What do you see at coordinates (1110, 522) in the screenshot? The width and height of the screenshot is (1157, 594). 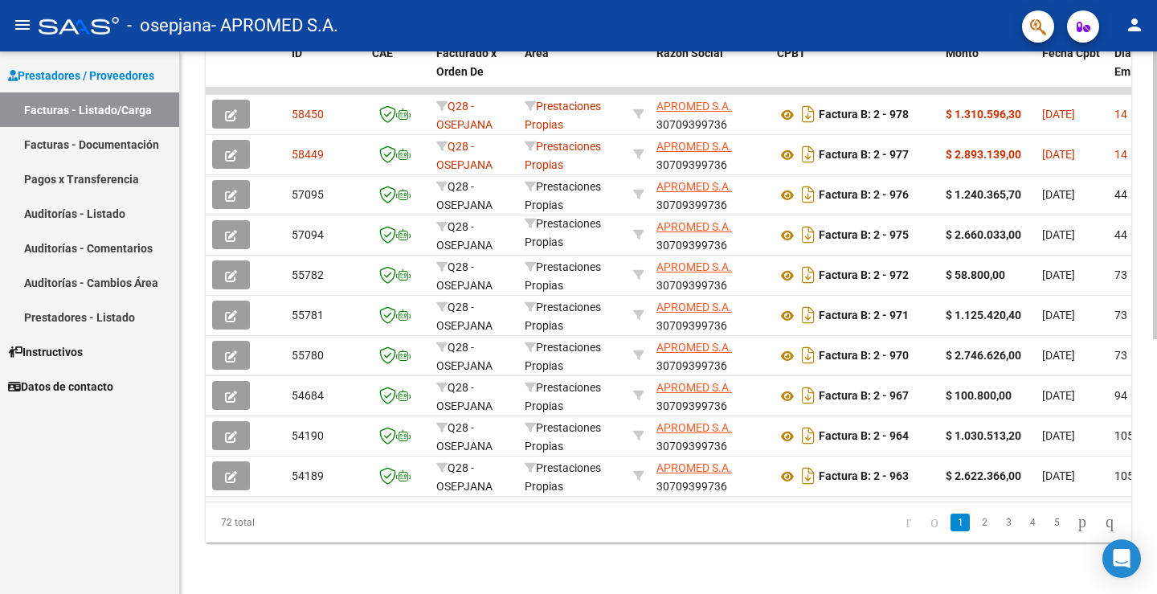 I see `a: go to last page` at bounding box center [1110, 522].